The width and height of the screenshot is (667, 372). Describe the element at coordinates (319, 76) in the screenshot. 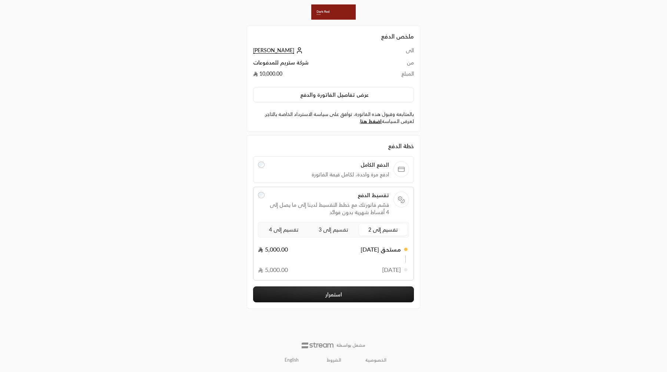

I see `td: 10,000.00` at that location.